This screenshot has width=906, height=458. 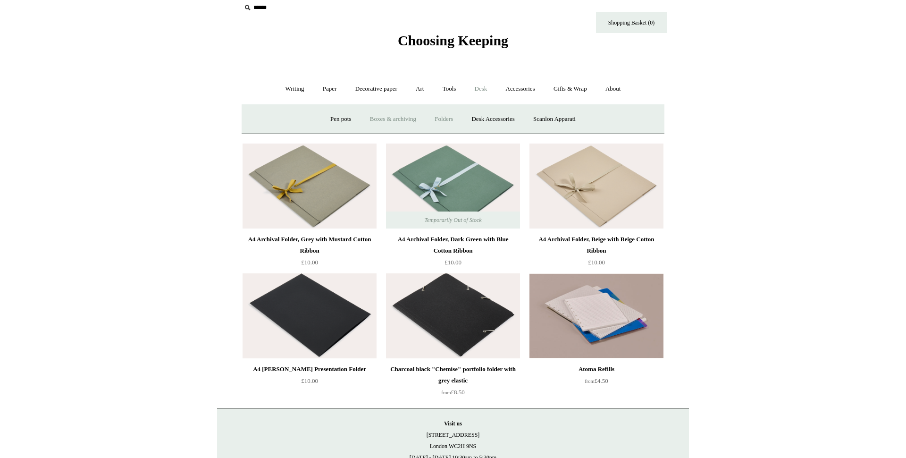 I want to click on div: Atoma Refills, so click(x=596, y=369).